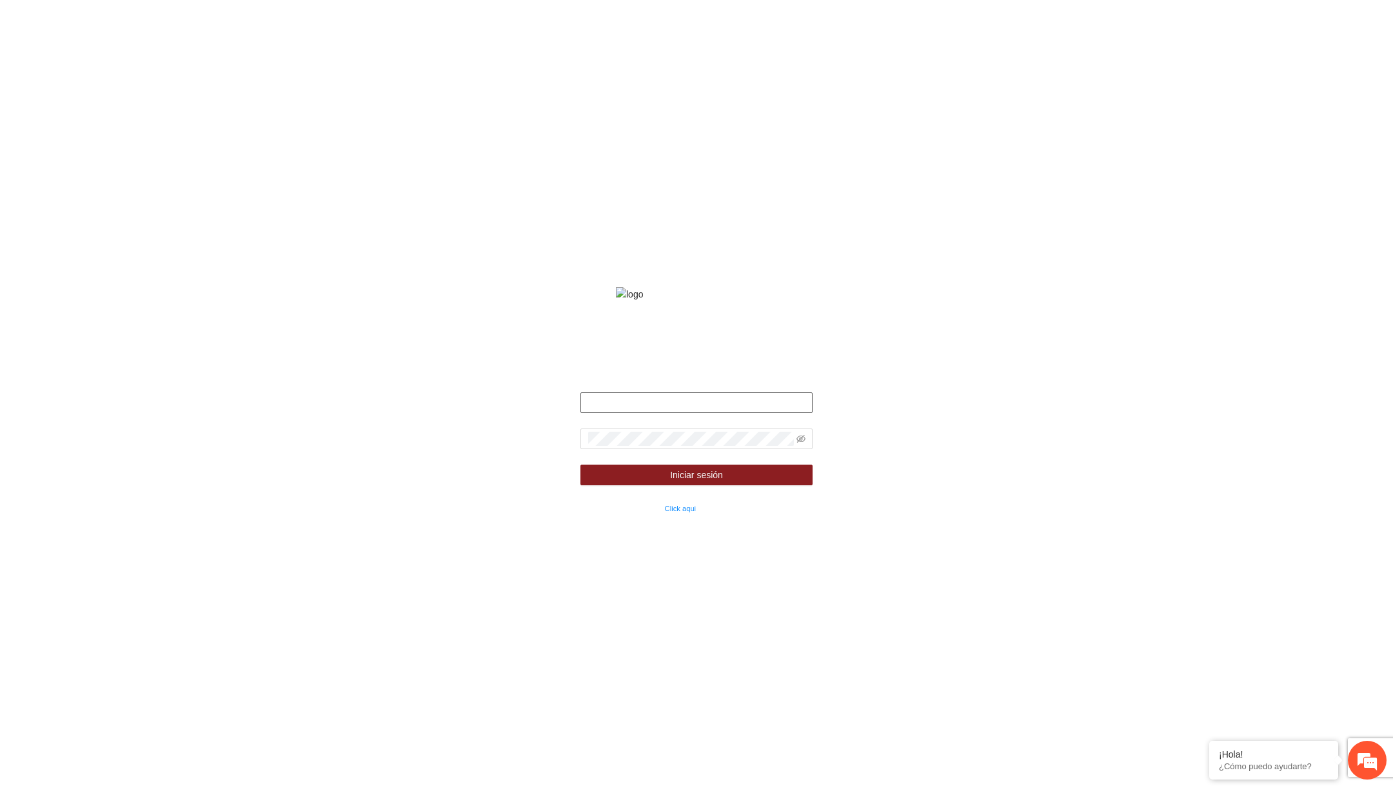 This screenshot has height=786, width=1393. I want to click on img: logo, so click(697, 294).